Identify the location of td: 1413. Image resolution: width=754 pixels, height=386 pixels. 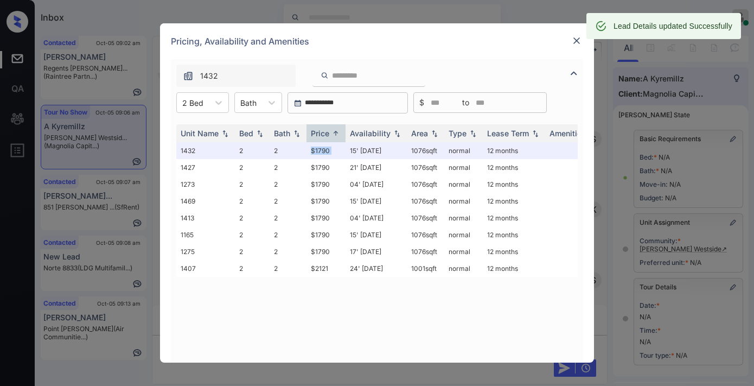
(206, 218).